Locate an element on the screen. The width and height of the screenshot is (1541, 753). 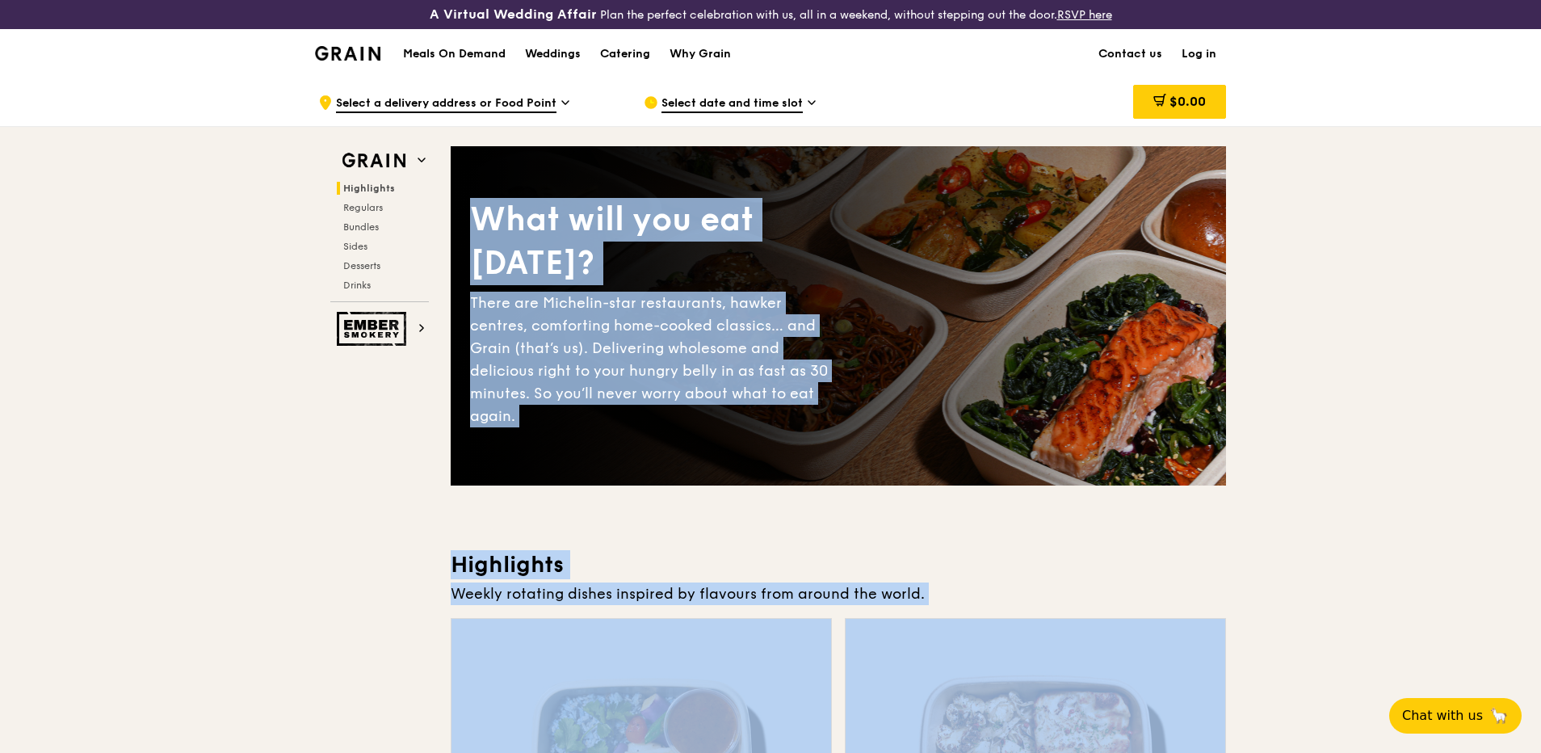
span: Chat with us is located at coordinates (1443, 716).